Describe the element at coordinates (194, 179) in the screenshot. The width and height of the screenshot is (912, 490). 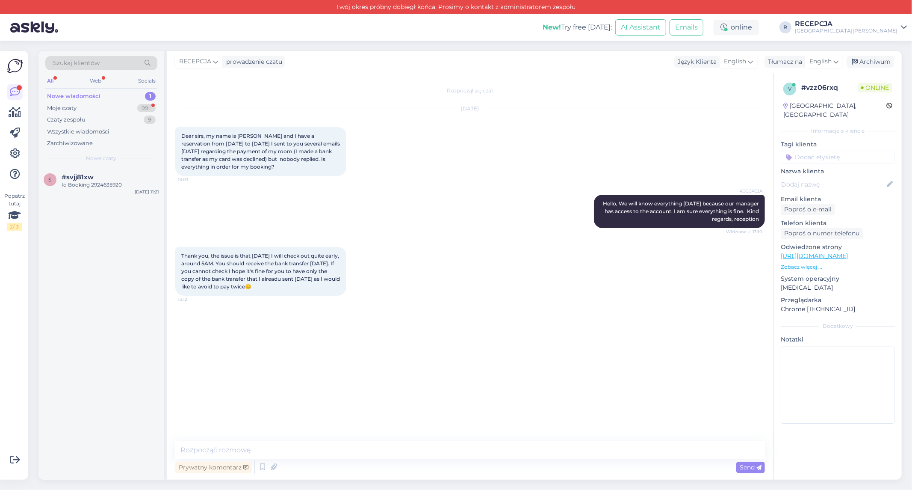
I see `span: 13:03` at that location.